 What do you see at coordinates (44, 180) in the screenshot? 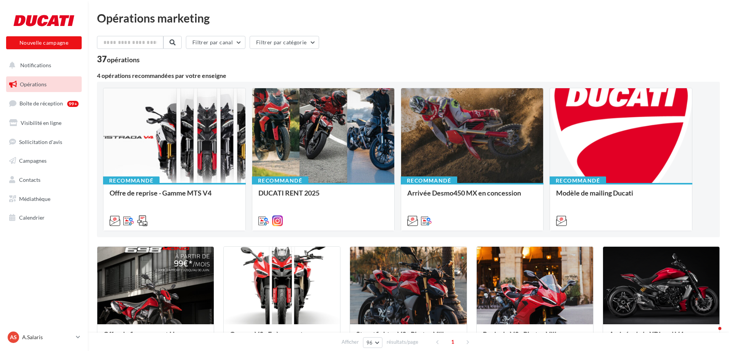
I see `a: Contacts` at bounding box center [44, 180].